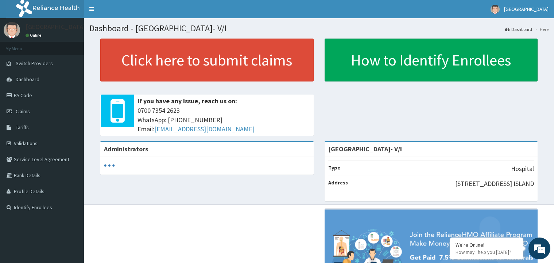  What do you see at coordinates (34, 63) in the screenshot?
I see `span: Switch Providers` at bounding box center [34, 63].